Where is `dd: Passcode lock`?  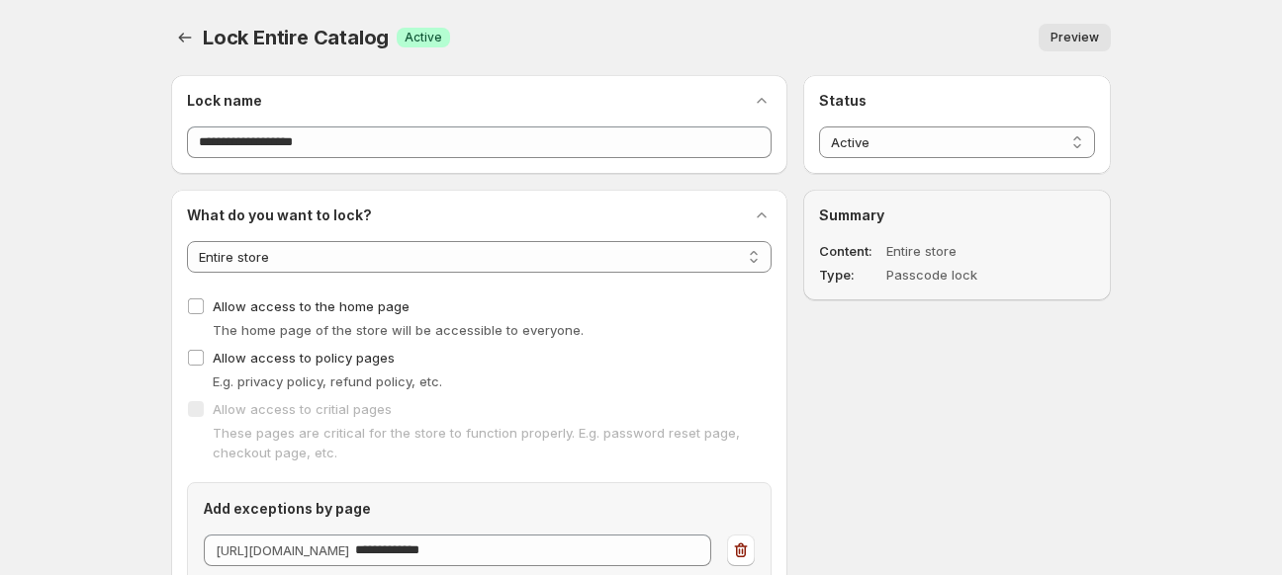
dd: Passcode lock is located at coordinates (962, 275).